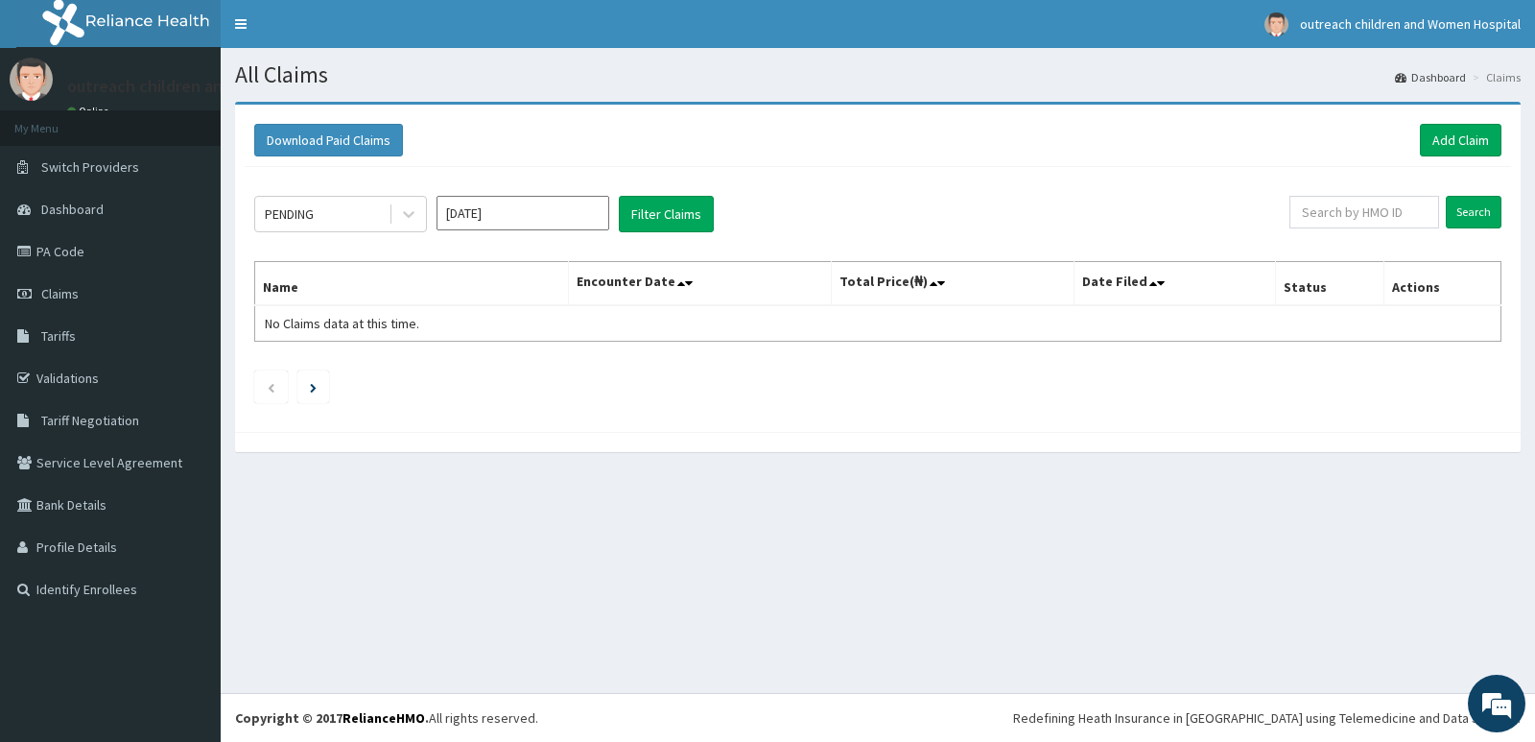 The width and height of the screenshot is (1535, 742). Describe the element at coordinates (289, 214) in the screenshot. I see `div: PENDING` at that location.